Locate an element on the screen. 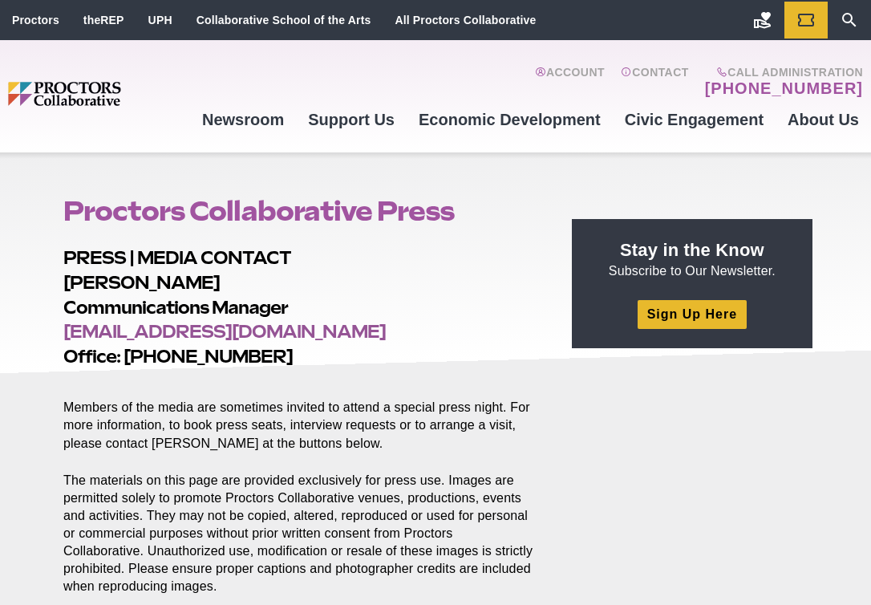 The image size is (871, 605). a: About Us is located at coordinates (823, 120).